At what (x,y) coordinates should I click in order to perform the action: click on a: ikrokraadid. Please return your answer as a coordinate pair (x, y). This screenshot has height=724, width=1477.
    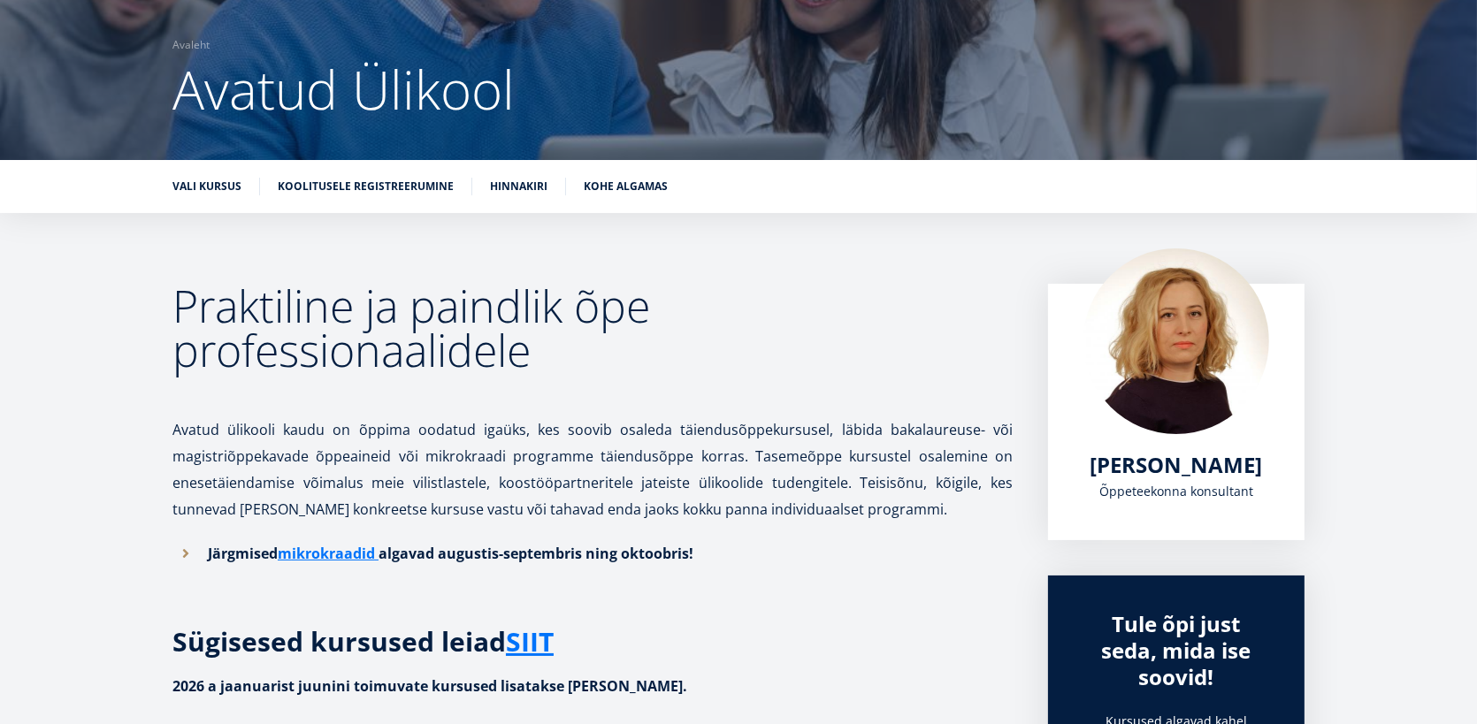
    Looking at the image, I should click on (333, 554).